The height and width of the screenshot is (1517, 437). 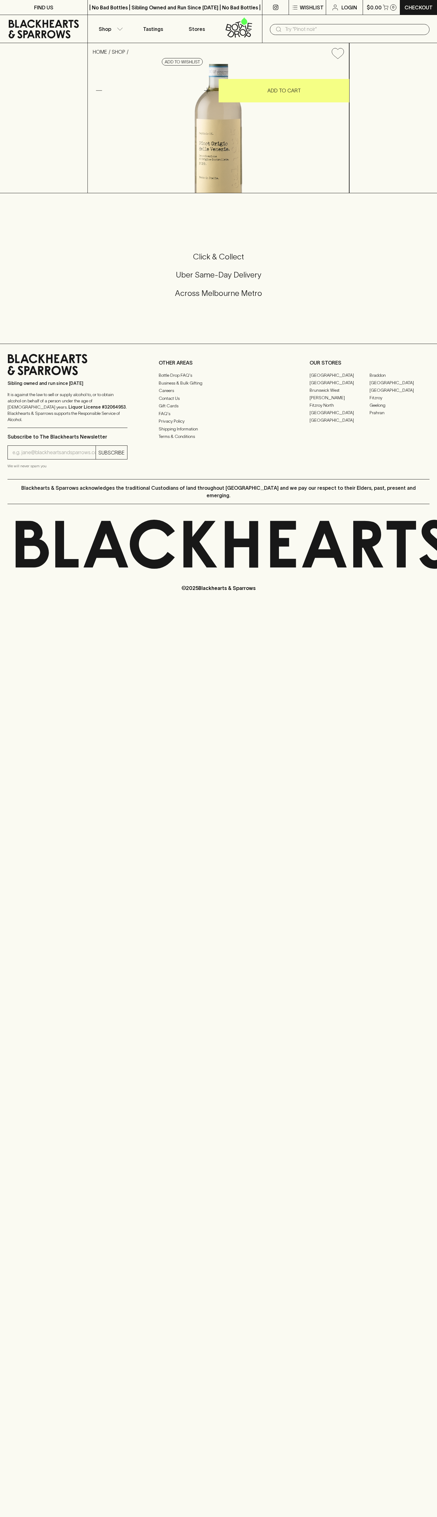 I want to click on p: It is against the law to sell or supply alcohol to, or to obtain alcohol on behalf of a person un..., so click(x=67, y=407).